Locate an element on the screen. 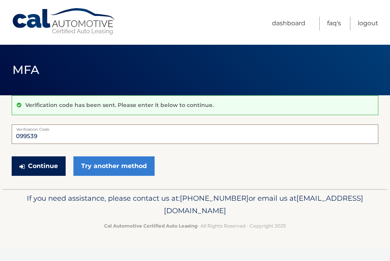 This screenshot has width=390, height=261. input: Verification Code is located at coordinates (195, 134).